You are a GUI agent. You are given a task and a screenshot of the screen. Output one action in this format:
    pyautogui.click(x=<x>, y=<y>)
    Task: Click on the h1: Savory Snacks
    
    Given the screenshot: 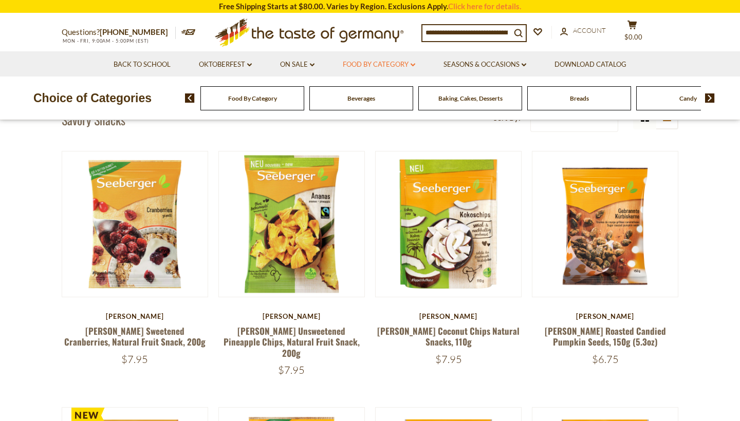 What is the action you would take?
    pyautogui.click(x=93, y=120)
    